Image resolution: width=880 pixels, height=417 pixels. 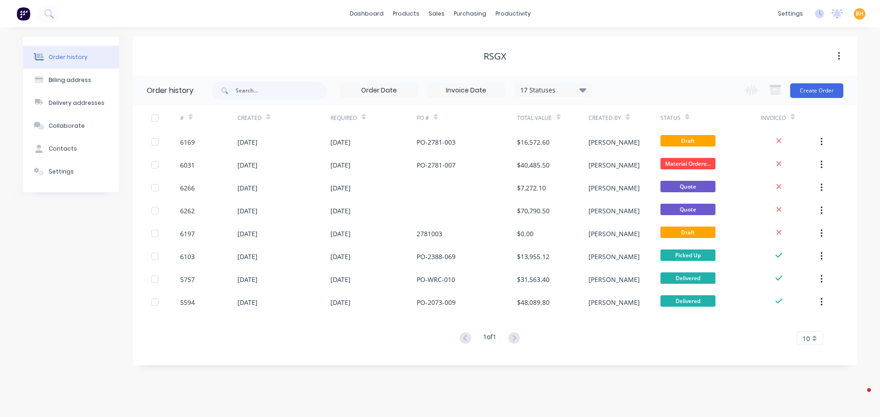 What do you see at coordinates (436, 302) in the screenshot?
I see `div: PO-2073-009` at bounding box center [436, 302].